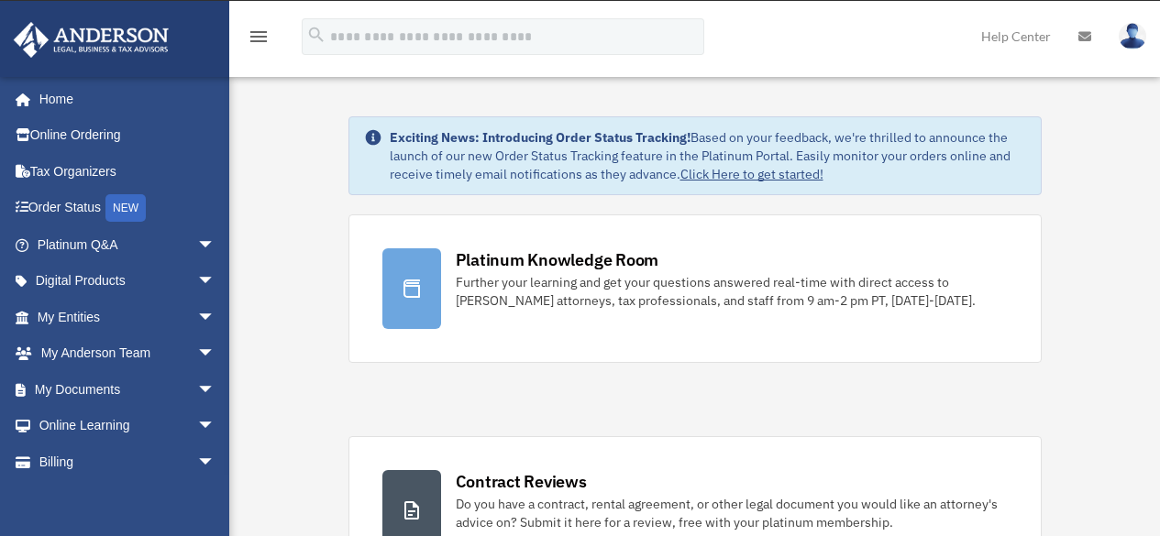 The image size is (1160, 536). I want to click on a: Home, so click(123, 99).